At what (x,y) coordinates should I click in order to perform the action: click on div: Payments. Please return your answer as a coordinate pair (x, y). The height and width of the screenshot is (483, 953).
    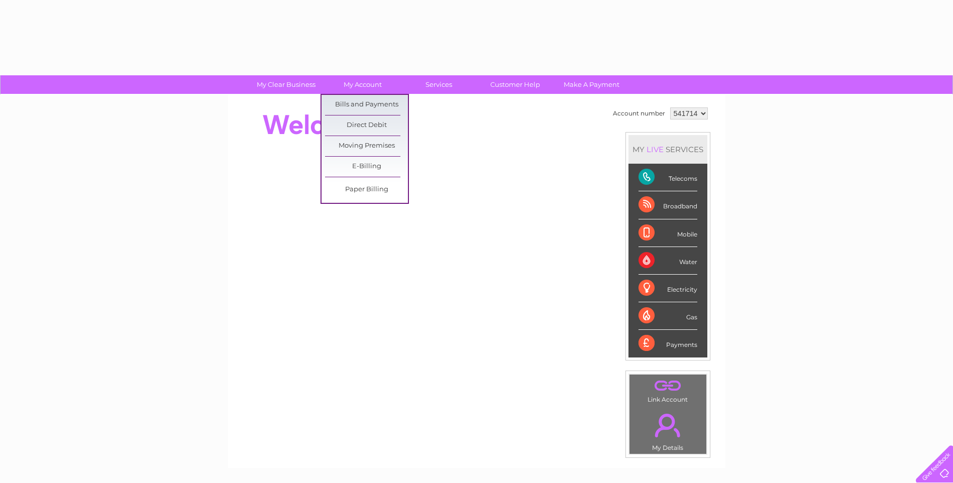
    Looking at the image, I should click on (668, 344).